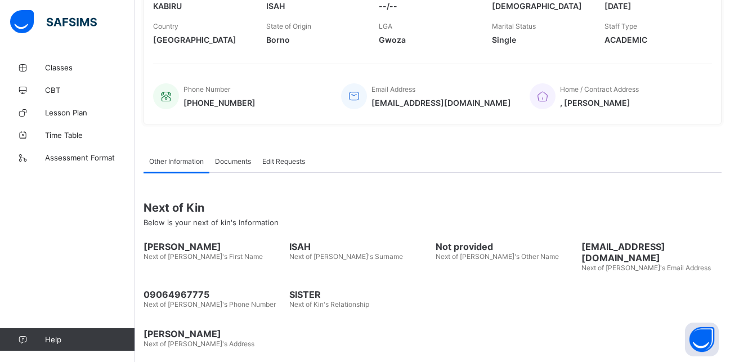  I want to click on span: State of Origin, so click(289, 26).